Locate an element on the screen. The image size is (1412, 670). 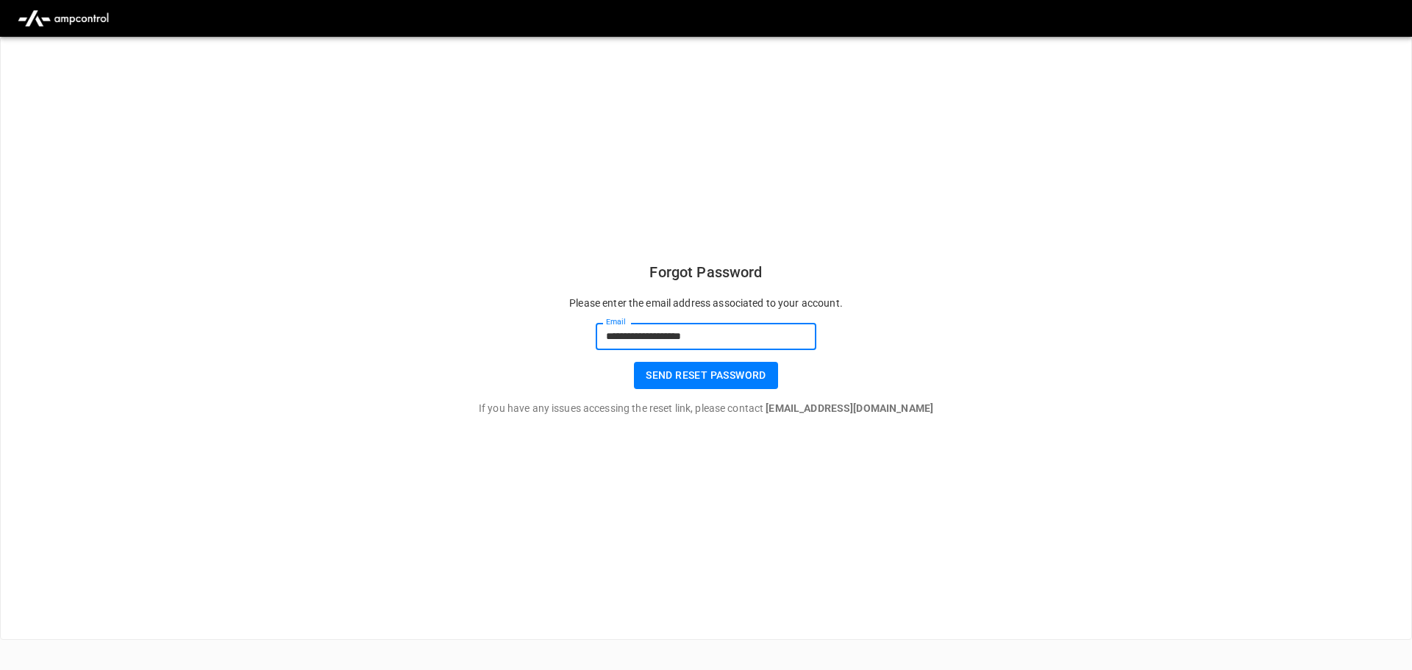
p: Please enter the email address associated to your account. is located at coordinates (706, 303).